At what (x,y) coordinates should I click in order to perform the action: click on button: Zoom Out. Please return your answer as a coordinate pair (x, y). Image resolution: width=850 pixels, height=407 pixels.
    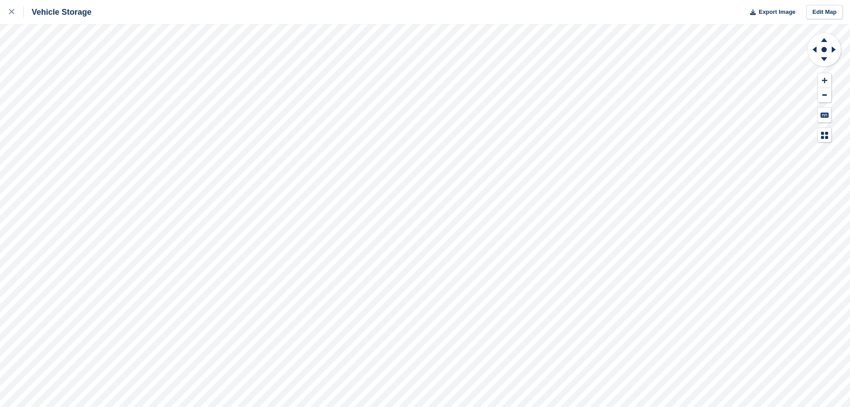
    Looking at the image, I should click on (825, 95).